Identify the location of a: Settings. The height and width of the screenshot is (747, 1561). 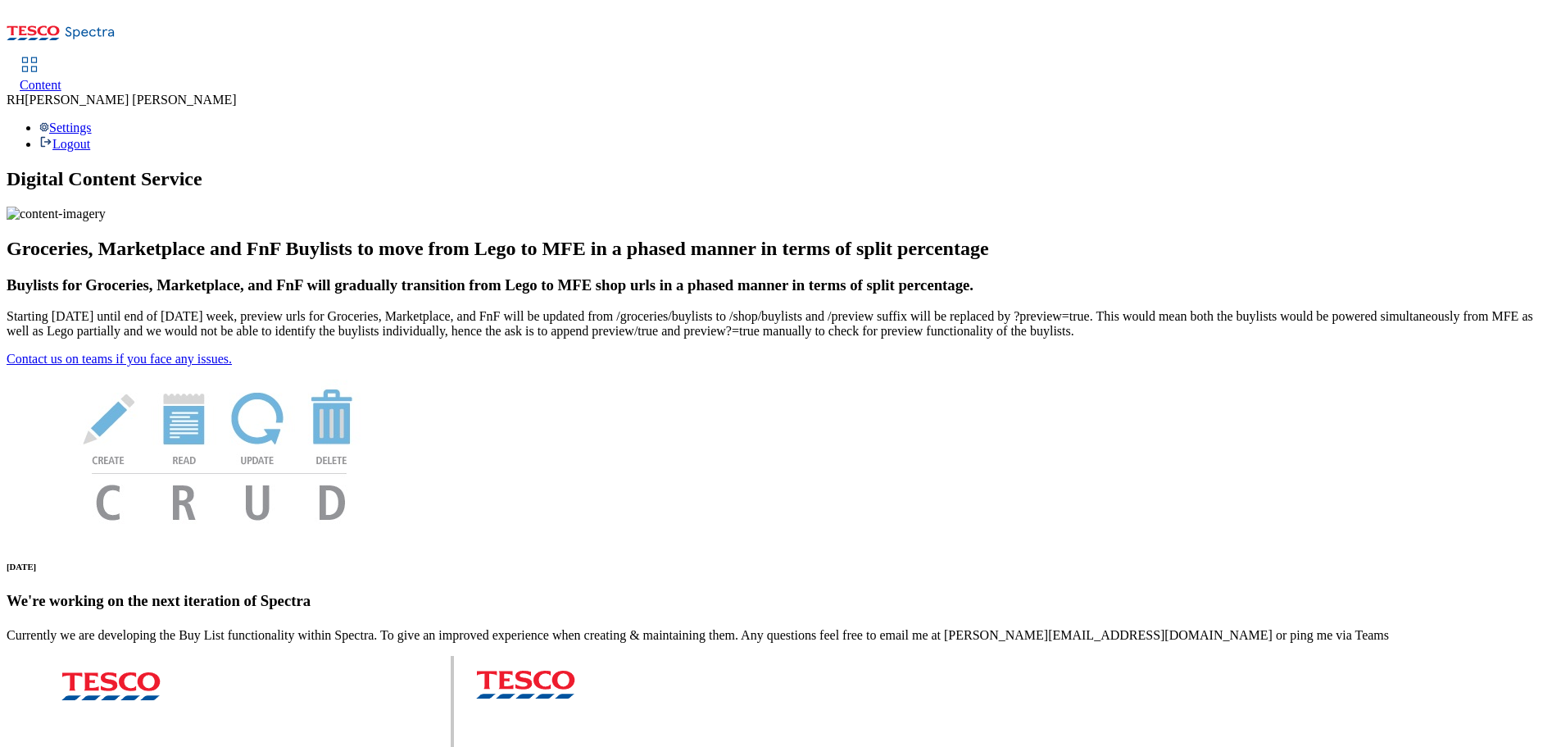
(66, 127).